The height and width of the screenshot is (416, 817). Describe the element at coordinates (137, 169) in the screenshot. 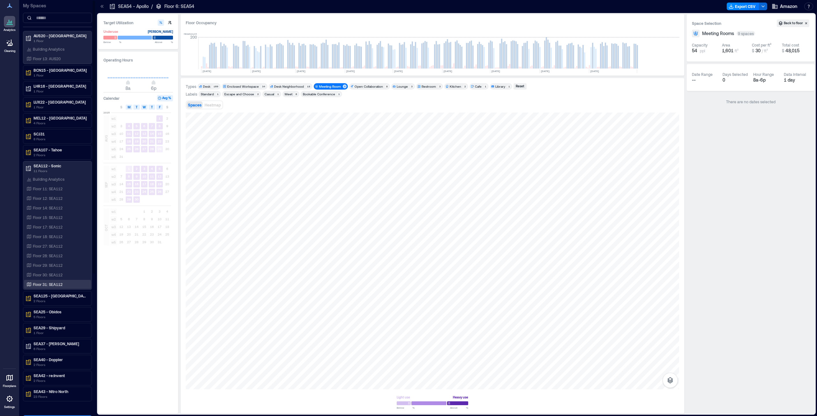

I see `text: 2` at that location.